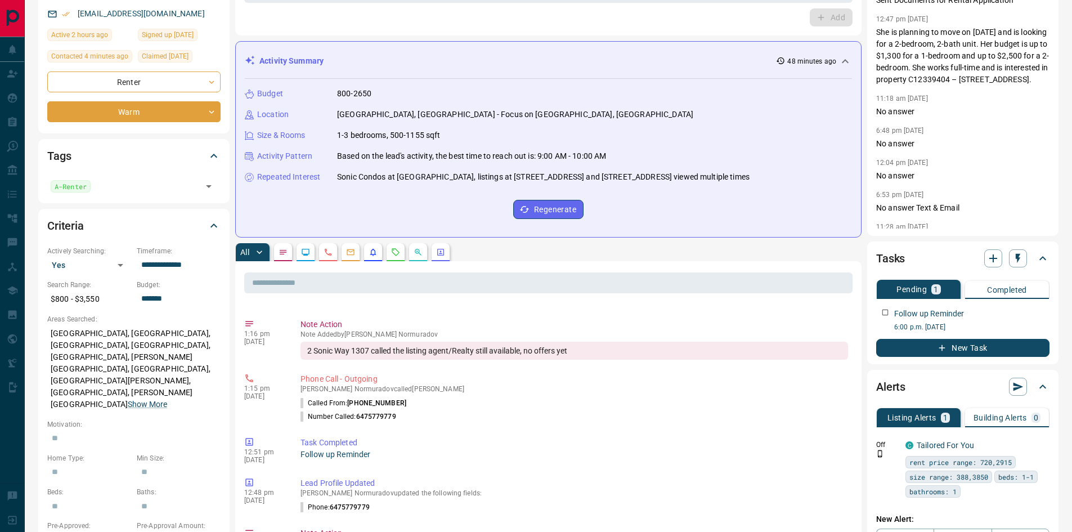 Image resolution: width=1072 pixels, height=532 pixels. Describe the element at coordinates (134, 226) in the screenshot. I see `div: Criteria` at that location.